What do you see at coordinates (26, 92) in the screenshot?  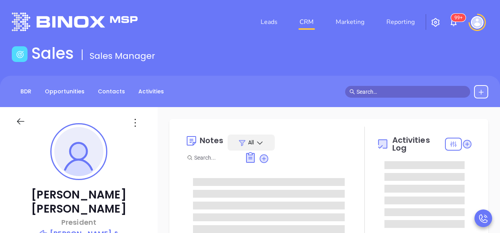 I see `a: BDR` at bounding box center [26, 92].